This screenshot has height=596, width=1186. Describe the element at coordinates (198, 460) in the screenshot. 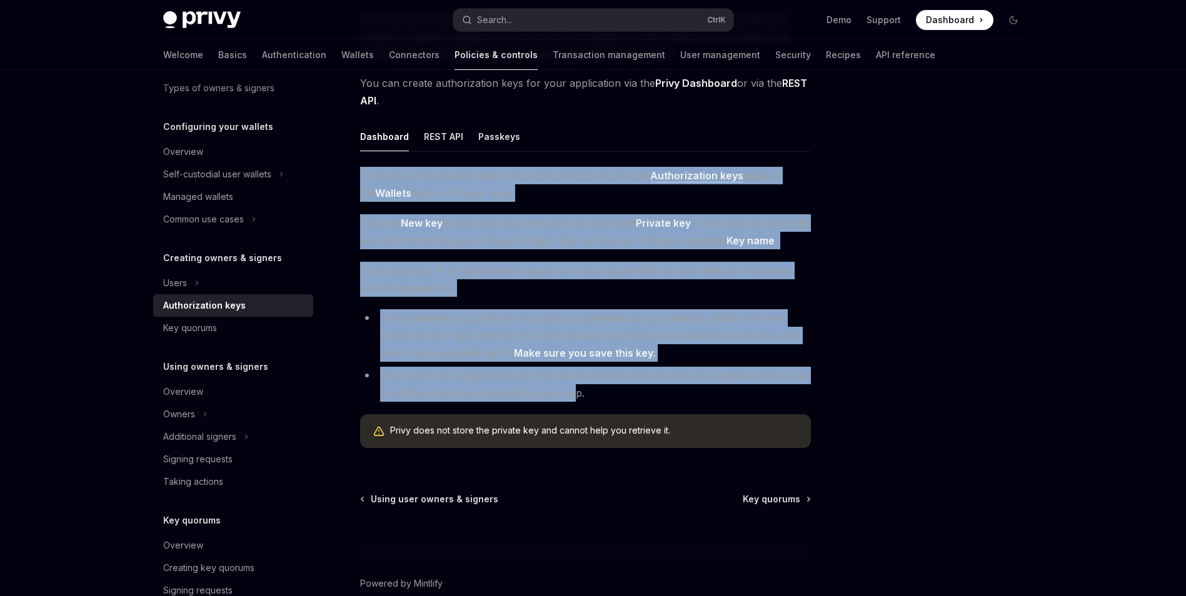

I see `div: Signing requests` at that location.